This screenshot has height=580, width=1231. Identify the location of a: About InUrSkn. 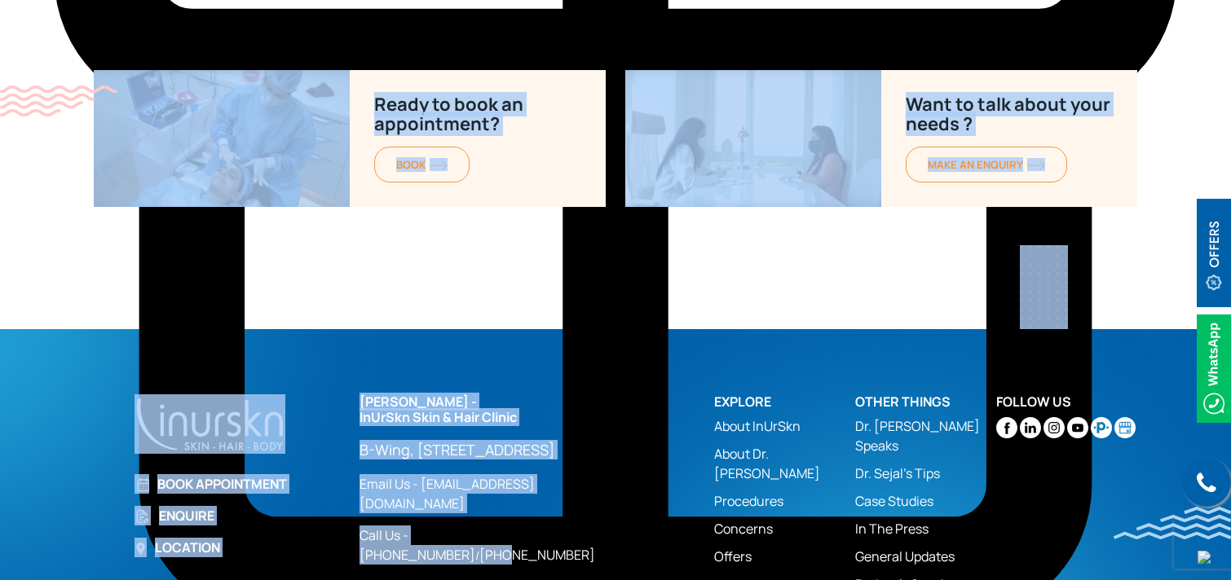
(784, 426).